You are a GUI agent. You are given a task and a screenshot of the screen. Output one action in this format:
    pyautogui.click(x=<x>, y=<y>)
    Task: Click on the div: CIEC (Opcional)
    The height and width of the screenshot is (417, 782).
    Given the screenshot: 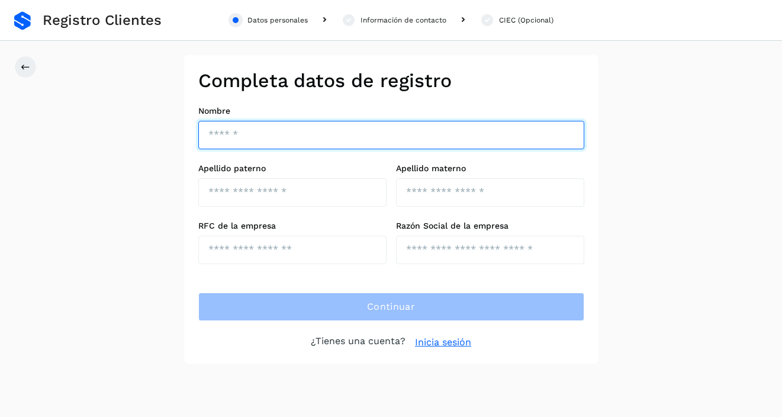 What is the action you would take?
    pyautogui.click(x=526, y=20)
    